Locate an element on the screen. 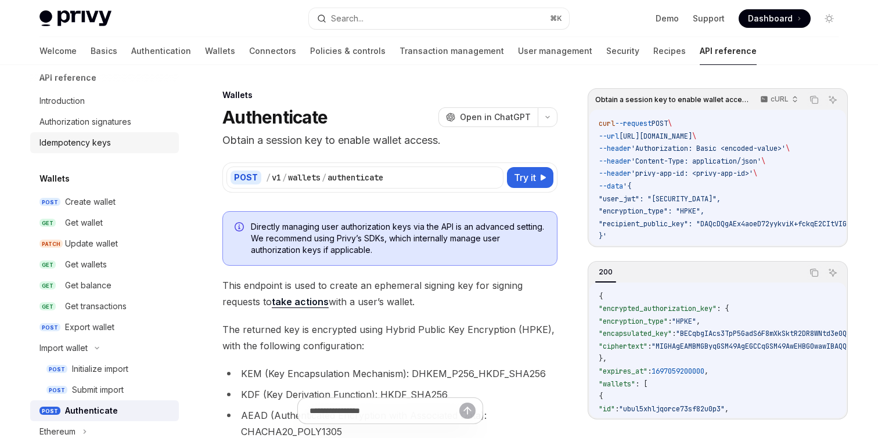 Image resolution: width=878 pixels, height=438 pixels. div: Get wallets is located at coordinates (86, 265).